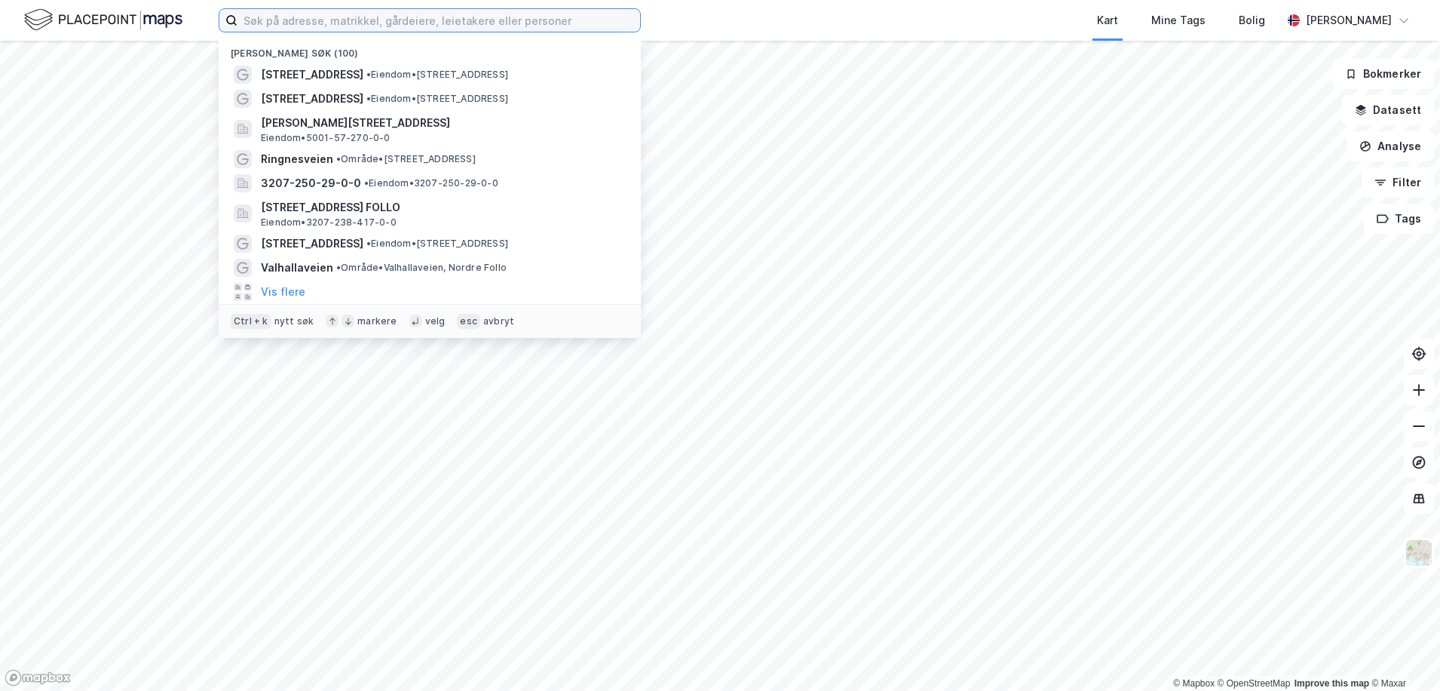 This screenshot has height=691, width=1440. Describe the element at coordinates (329, 222) in the screenshot. I see `span: Eiendom • 3207-238-417-0-0` at that location.